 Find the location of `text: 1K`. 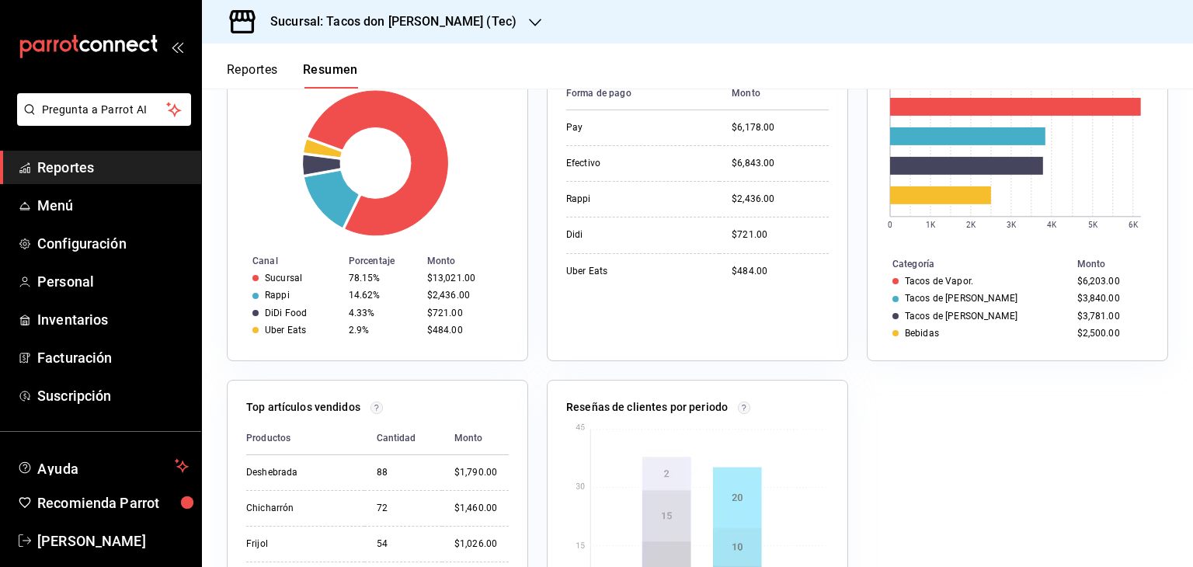

text: 1K is located at coordinates (930, 224).